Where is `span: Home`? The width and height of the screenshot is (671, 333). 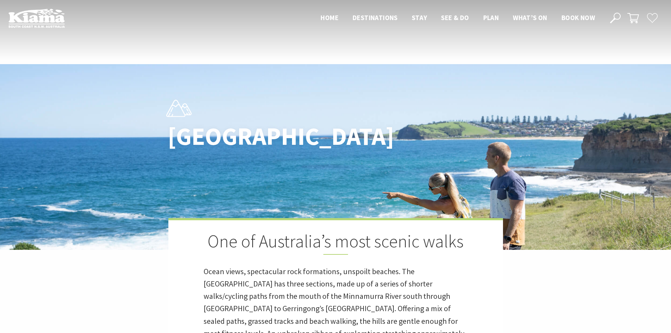 span: Home is located at coordinates (329, 18).